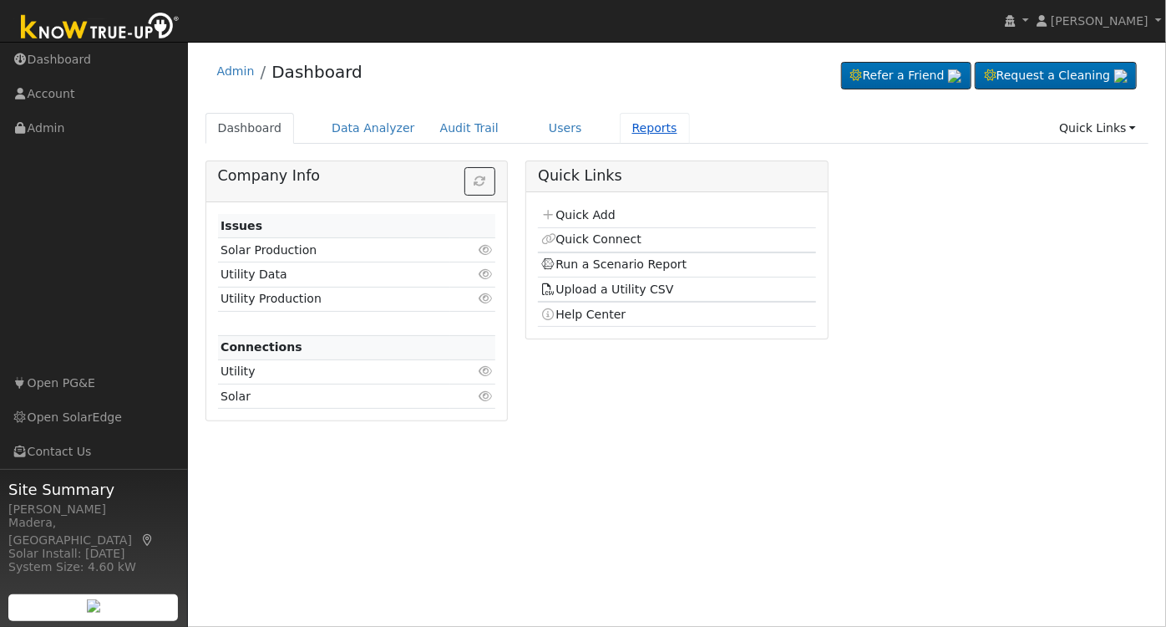 The height and width of the screenshot is (627, 1166). I want to click on a: Help Center, so click(584, 314).